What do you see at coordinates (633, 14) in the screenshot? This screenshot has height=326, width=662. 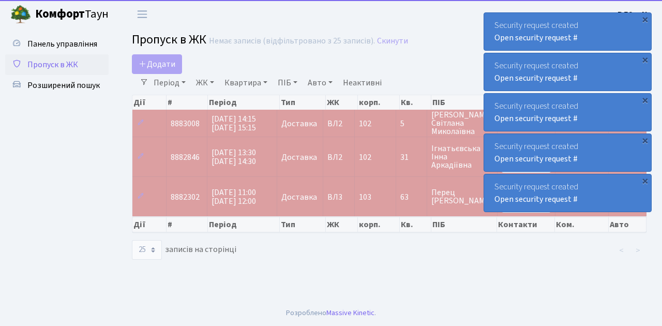 I see `b: ВЛ2 -. К.` at bounding box center [633, 14].